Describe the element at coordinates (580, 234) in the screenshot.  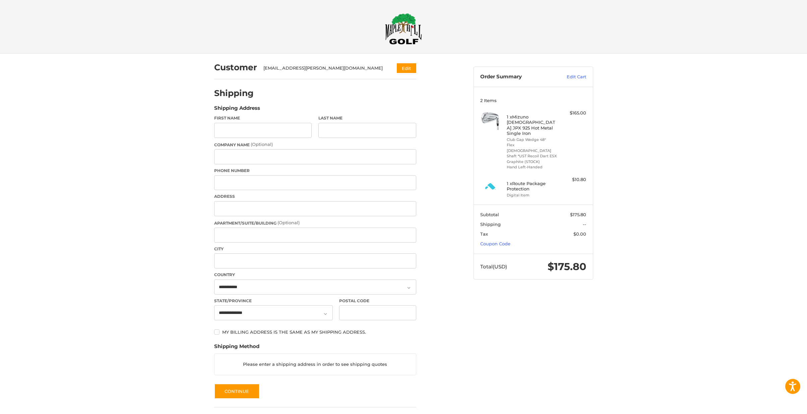
I see `span: $0.00` at that location.